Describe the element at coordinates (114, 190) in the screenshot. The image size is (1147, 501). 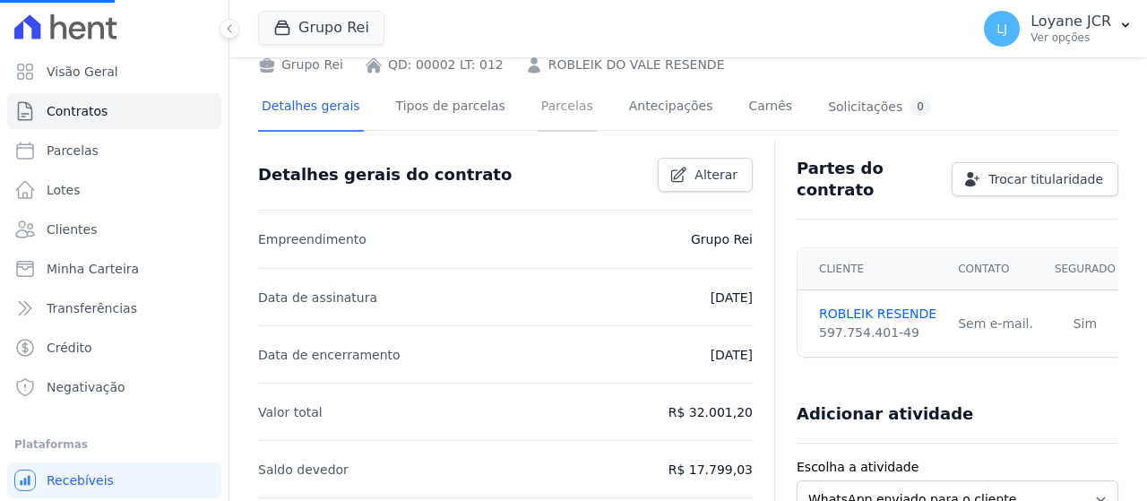
I see `a: Lotes` at that location.